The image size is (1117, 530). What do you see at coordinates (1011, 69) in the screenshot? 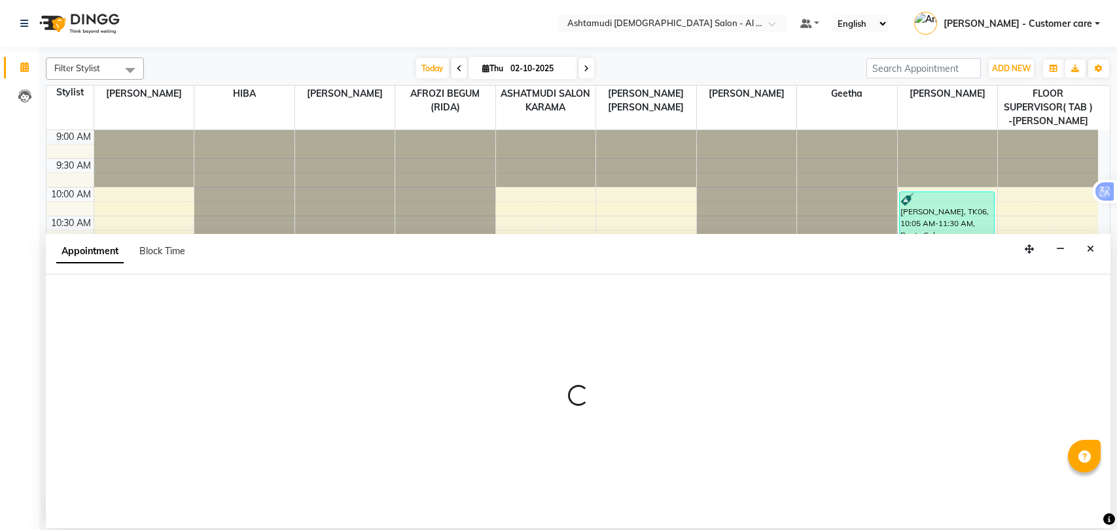
I see `button: ADD NEW` at bounding box center [1011, 69].